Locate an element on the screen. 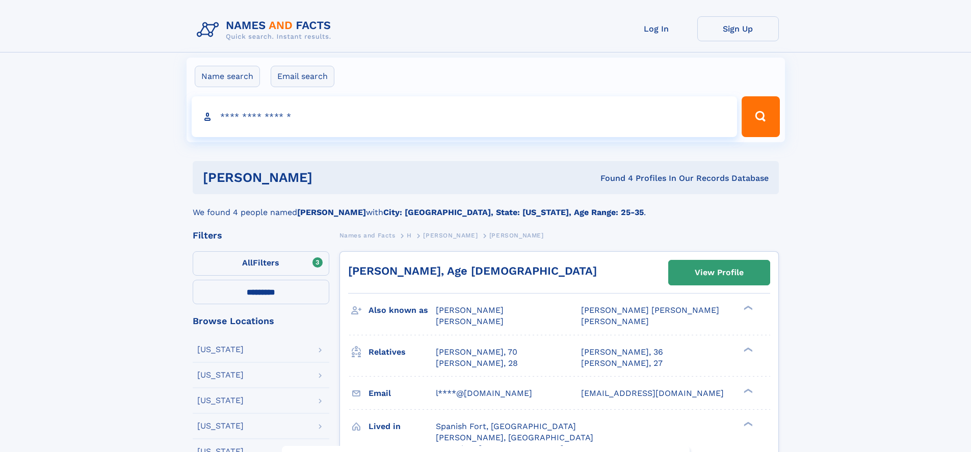 This screenshot has width=971, height=452. a: Log In is located at coordinates (656, 29).